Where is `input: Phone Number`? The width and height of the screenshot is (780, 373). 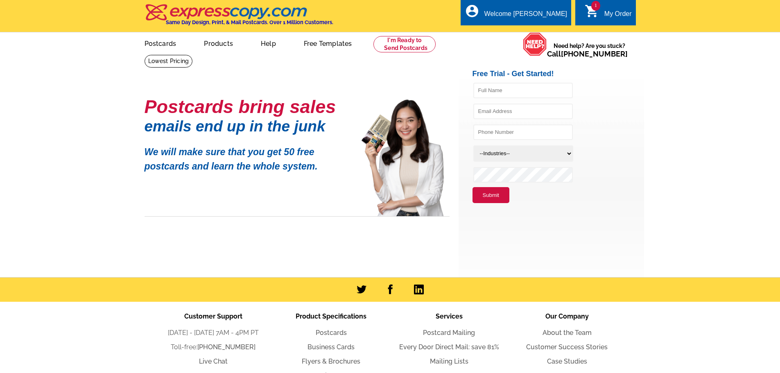
input: Phone Number is located at coordinates (523, 132).